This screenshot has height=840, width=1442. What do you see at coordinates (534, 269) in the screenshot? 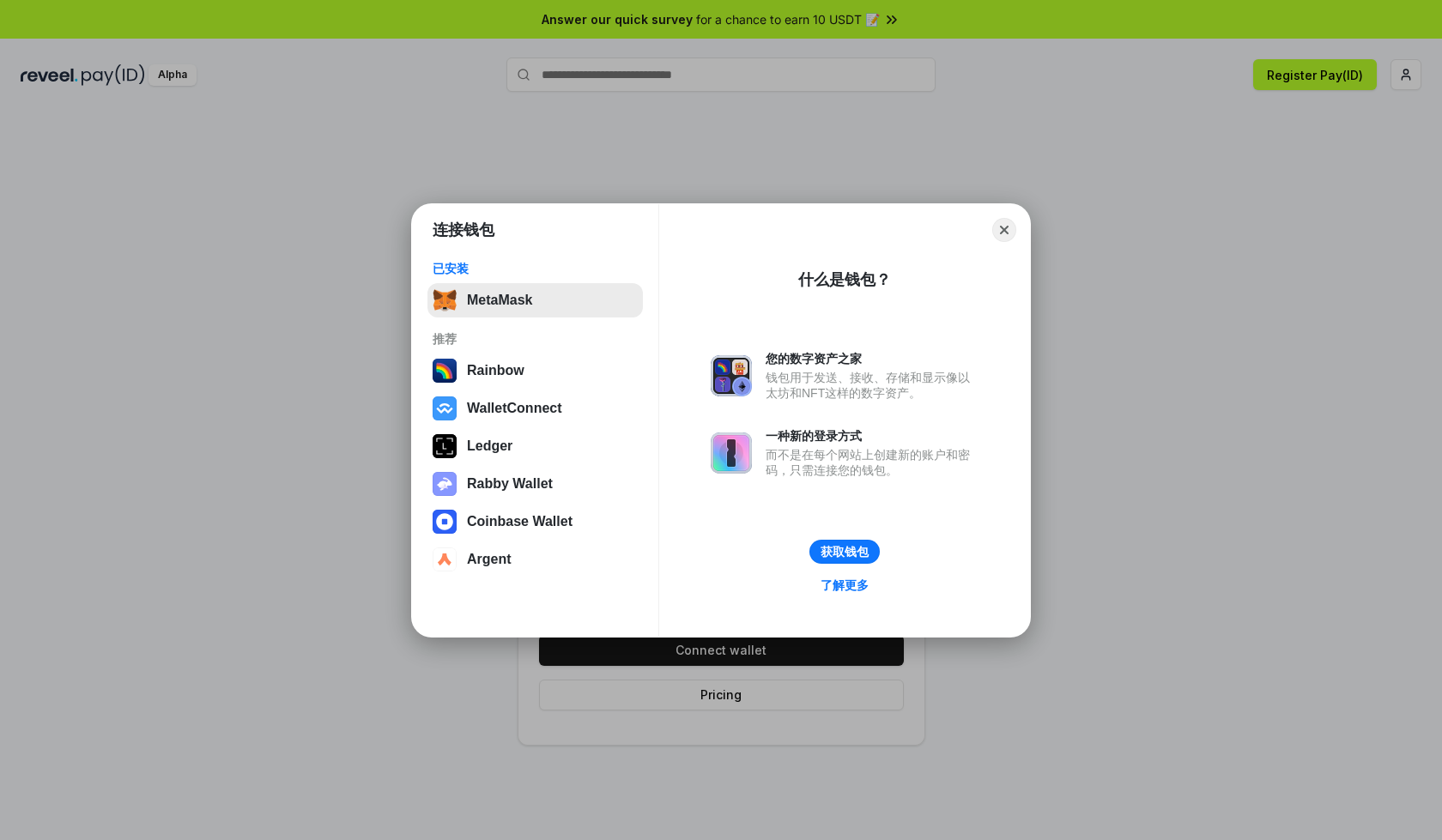
I see `div: 已安装` at bounding box center [534, 269].